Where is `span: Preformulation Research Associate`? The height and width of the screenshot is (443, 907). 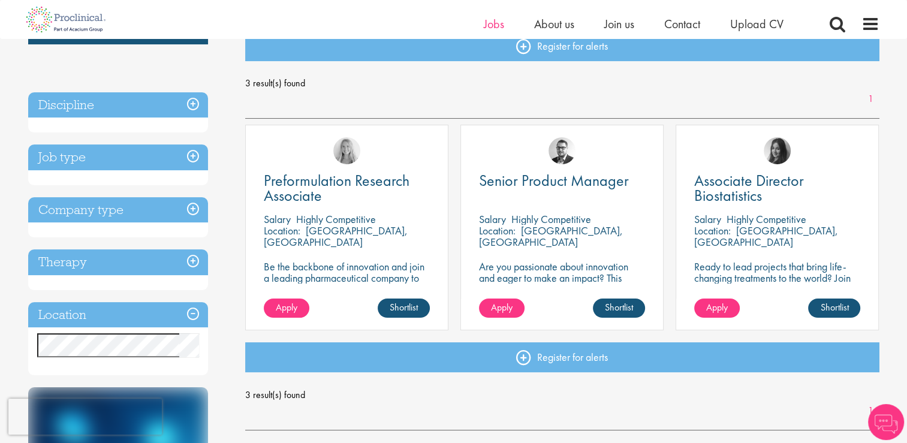
span: Preformulation Research Associate is located at coordinates (336, 188).